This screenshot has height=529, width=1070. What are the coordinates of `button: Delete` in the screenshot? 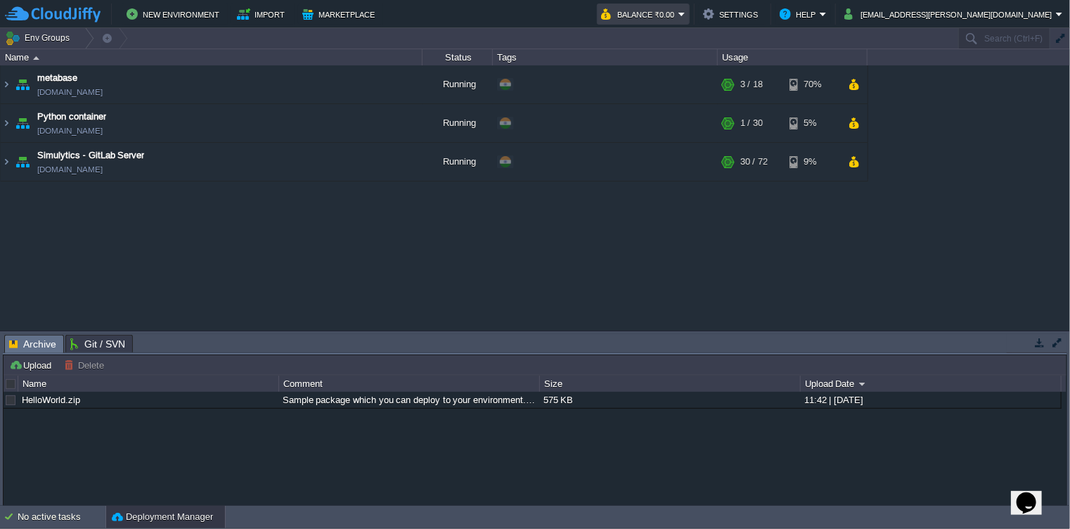 It's located at (86, 365).